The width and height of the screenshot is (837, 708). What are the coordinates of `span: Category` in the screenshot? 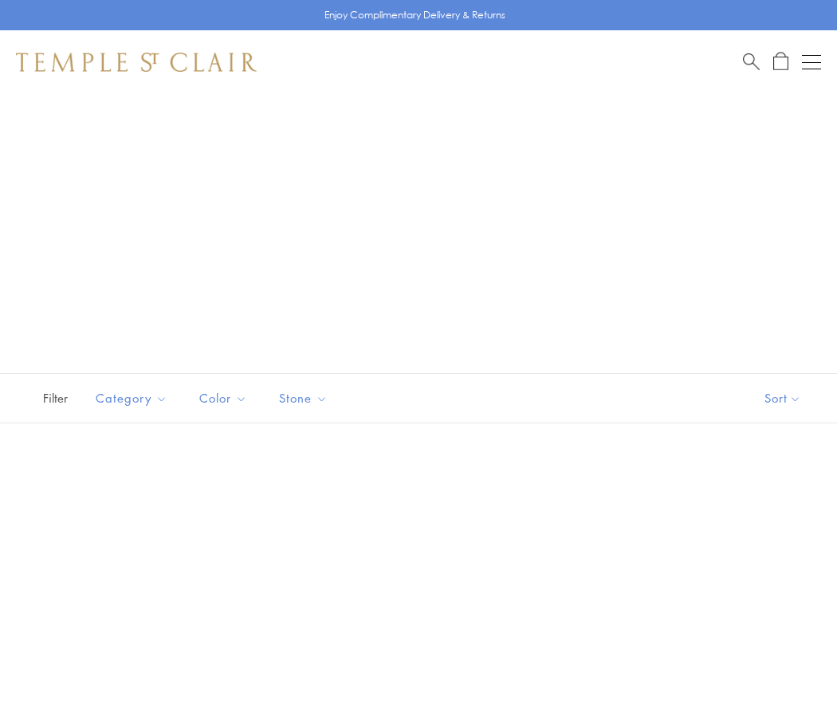 It's located at (133, 398).